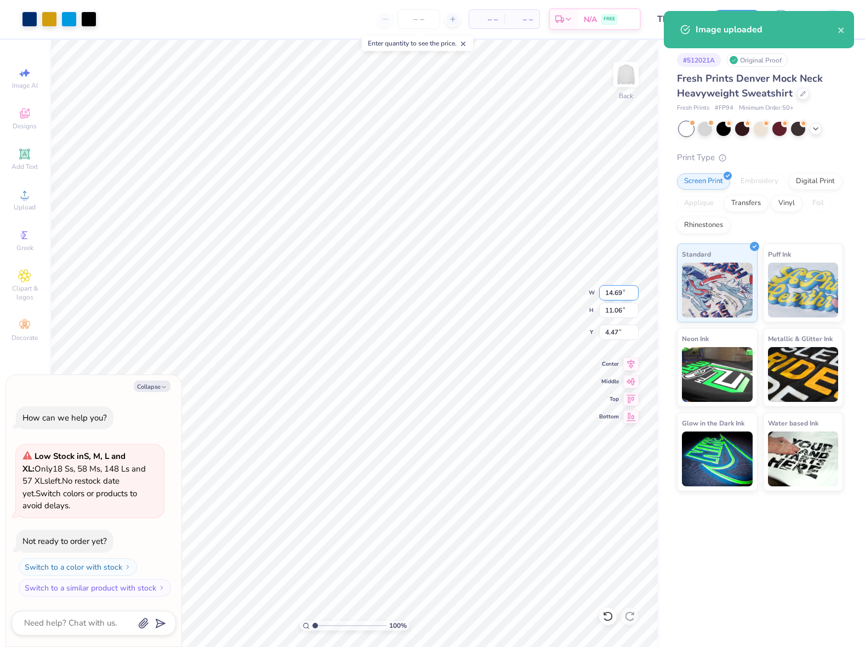 This screenshot has width=865, height=647. Describe the element at coordinates (760, 157) in the screenshot. I see `div: Print Type` at that location.